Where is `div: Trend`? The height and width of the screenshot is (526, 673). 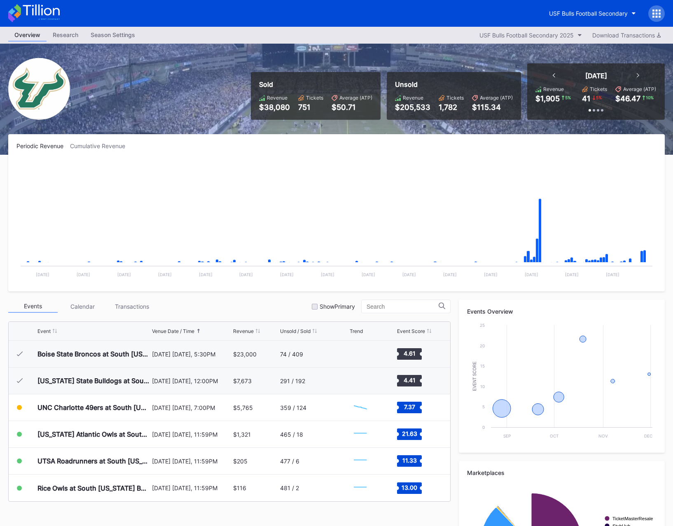 div: Trend is located at coordinates (356, 331).